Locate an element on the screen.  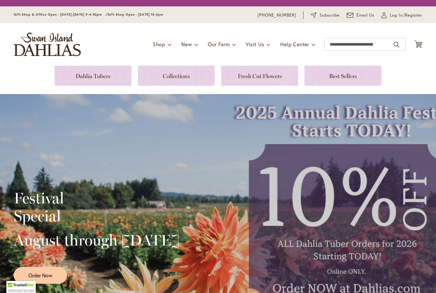
span: Our Farm is located at coordinates (219, 44).